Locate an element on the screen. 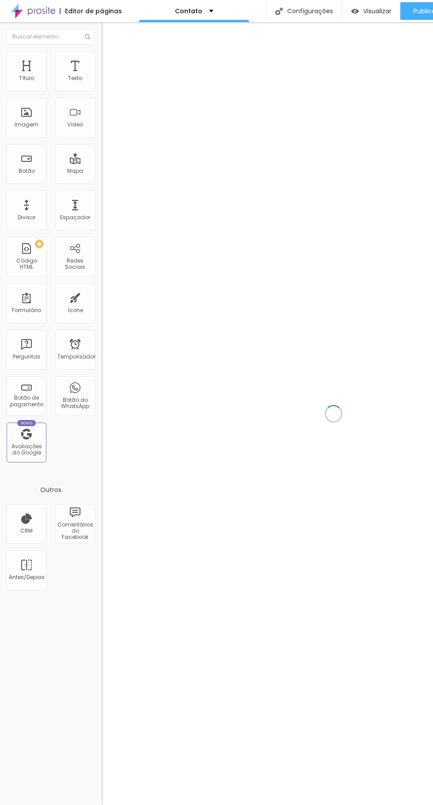 This screenshot has width=433, height=805. img: view-1.svg is located at coordinates (355, 11).